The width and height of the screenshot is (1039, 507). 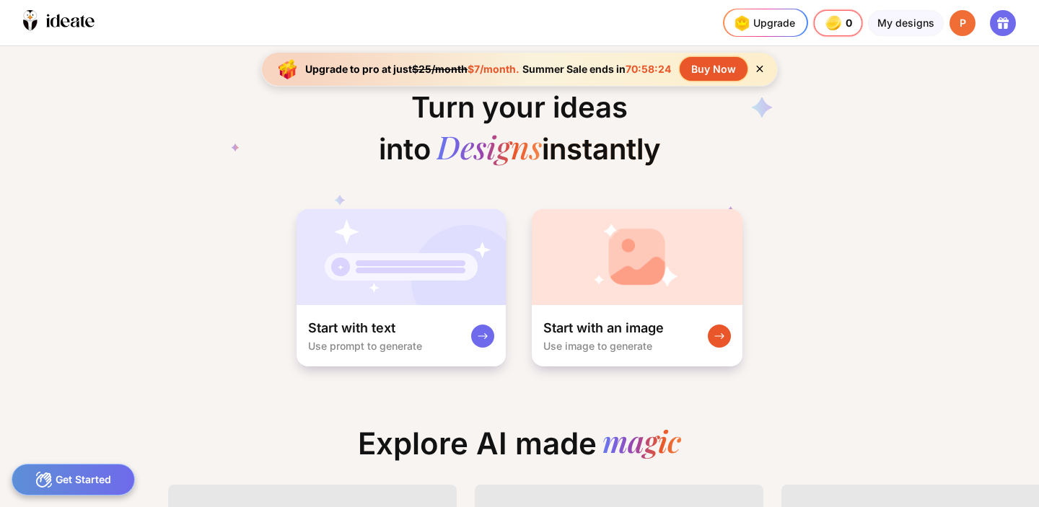 What do you see at coordinates (412, 69) in the screenshot?
I see `div: Upgrade to pro at just` at bounding box center [412, 69].